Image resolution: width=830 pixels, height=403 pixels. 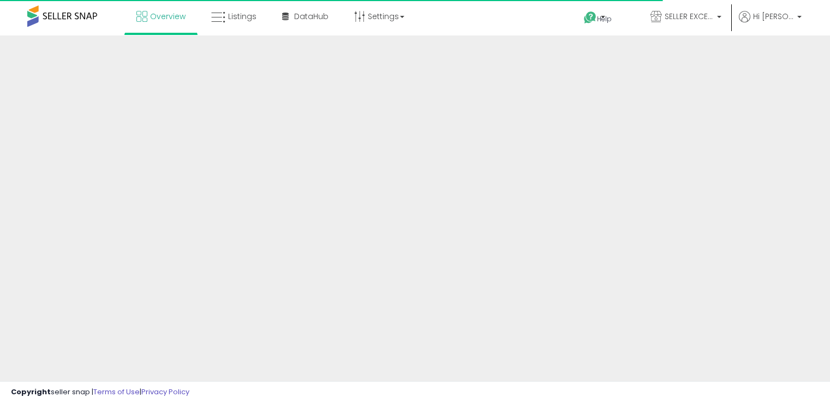 I want to click on strong: Copyright, so click(x=31, y=391).